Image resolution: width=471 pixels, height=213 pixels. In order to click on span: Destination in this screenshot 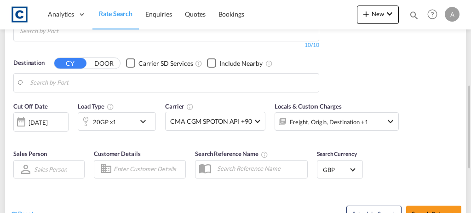, I will do `click(29, 63)`.